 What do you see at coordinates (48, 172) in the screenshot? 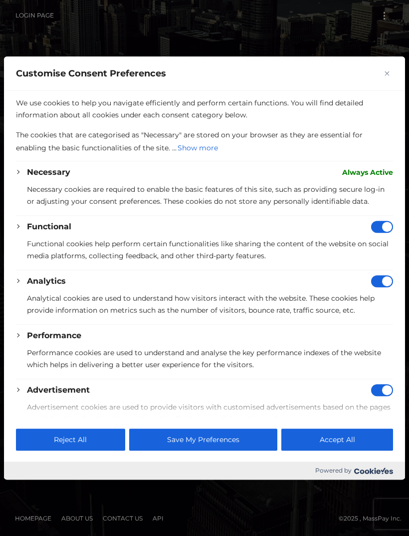
I see `button: Necessary` at bounding box center [48, 172].